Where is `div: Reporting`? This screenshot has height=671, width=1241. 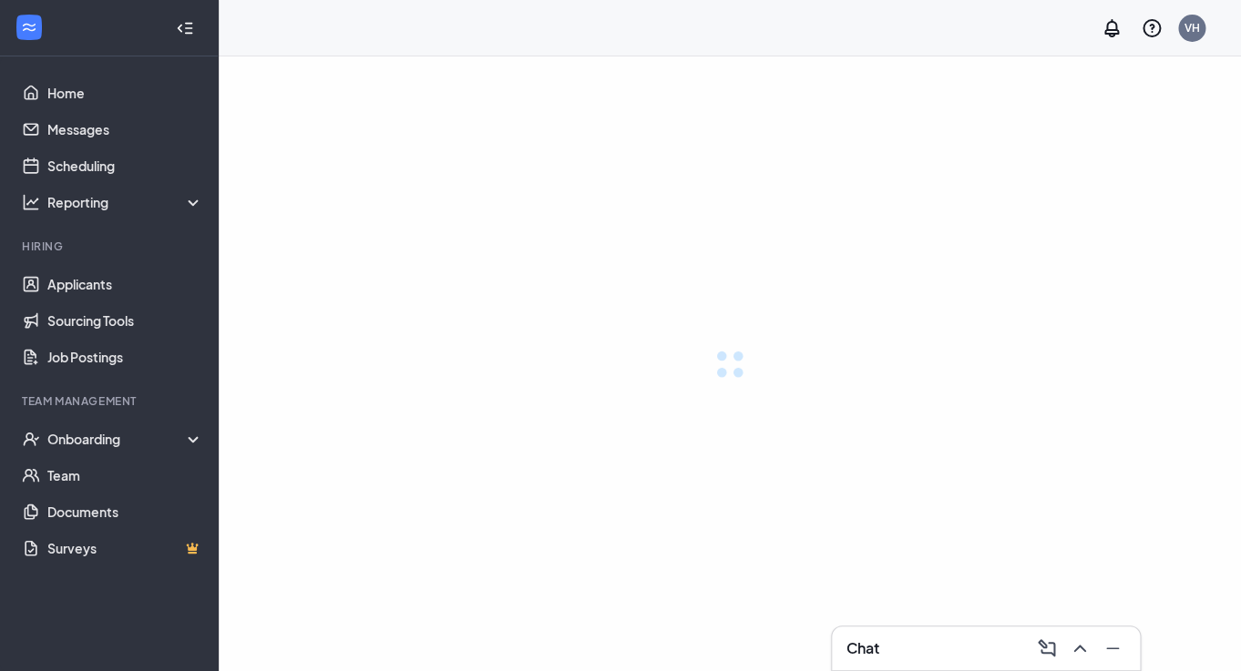
div: Reporting is located at coordinates (126, 202).